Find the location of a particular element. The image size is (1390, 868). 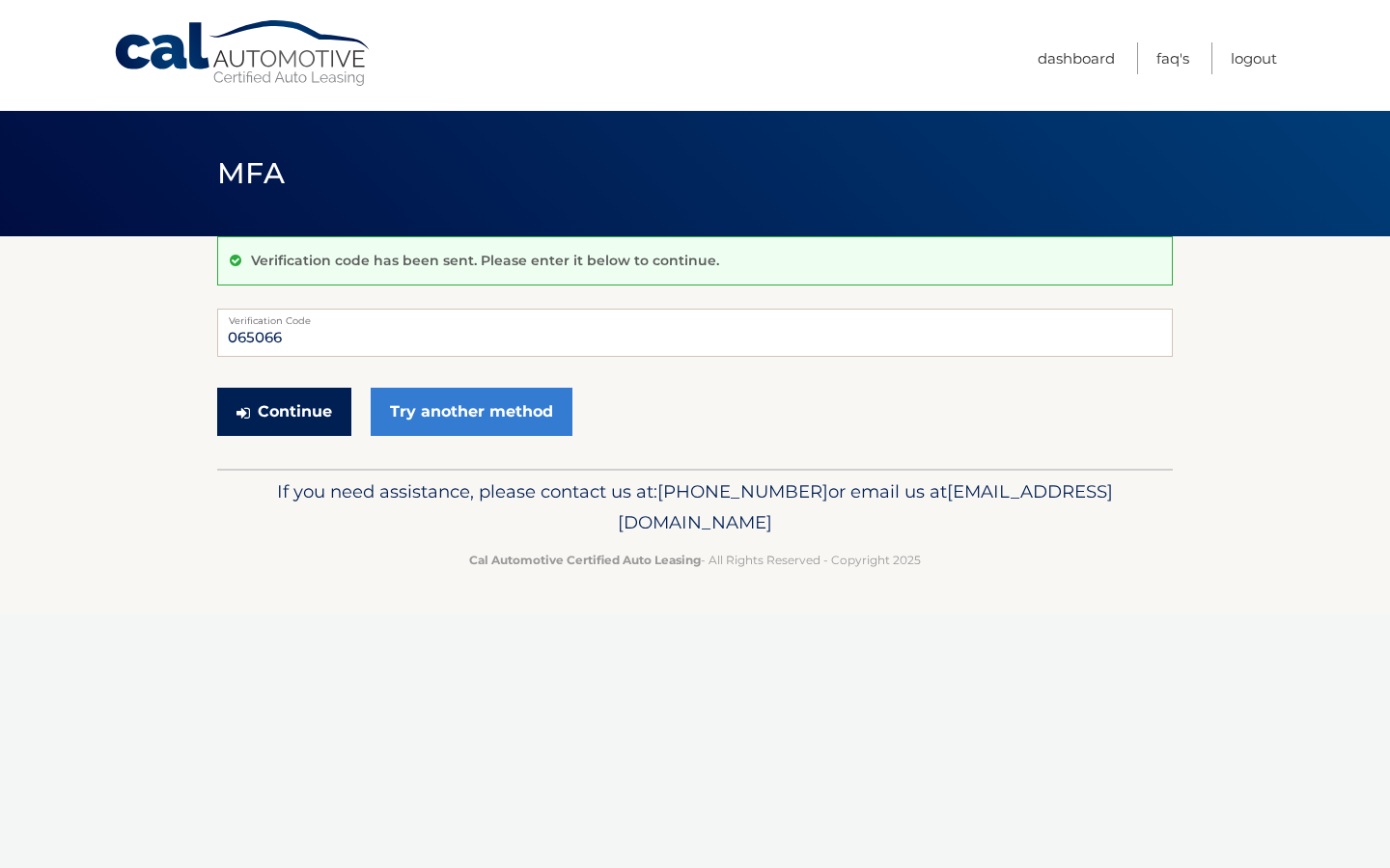

button: Continue is located at coordinates (284, 412).